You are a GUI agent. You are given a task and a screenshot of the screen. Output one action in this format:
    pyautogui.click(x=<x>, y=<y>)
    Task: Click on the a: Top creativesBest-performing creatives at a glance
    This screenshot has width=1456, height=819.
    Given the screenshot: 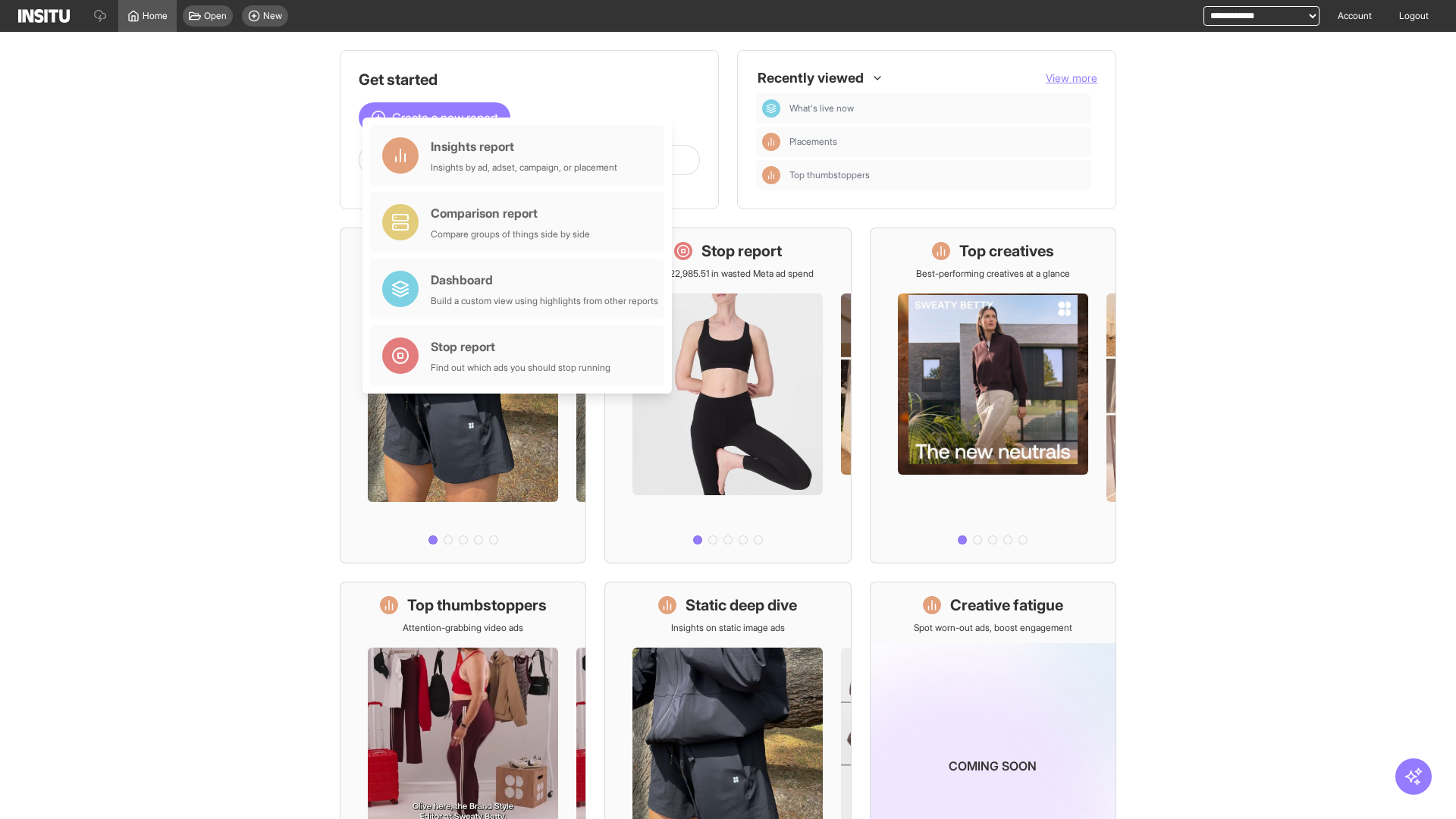 What is the action you would take?
    pyautogui.click(x=992, y=396)
    